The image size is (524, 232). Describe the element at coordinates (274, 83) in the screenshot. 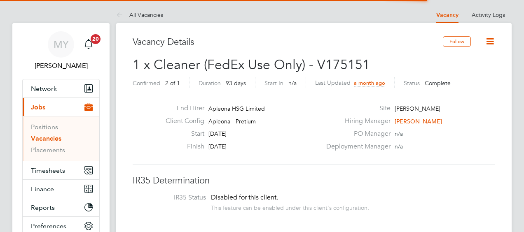

I see `label: Start In` at that location.